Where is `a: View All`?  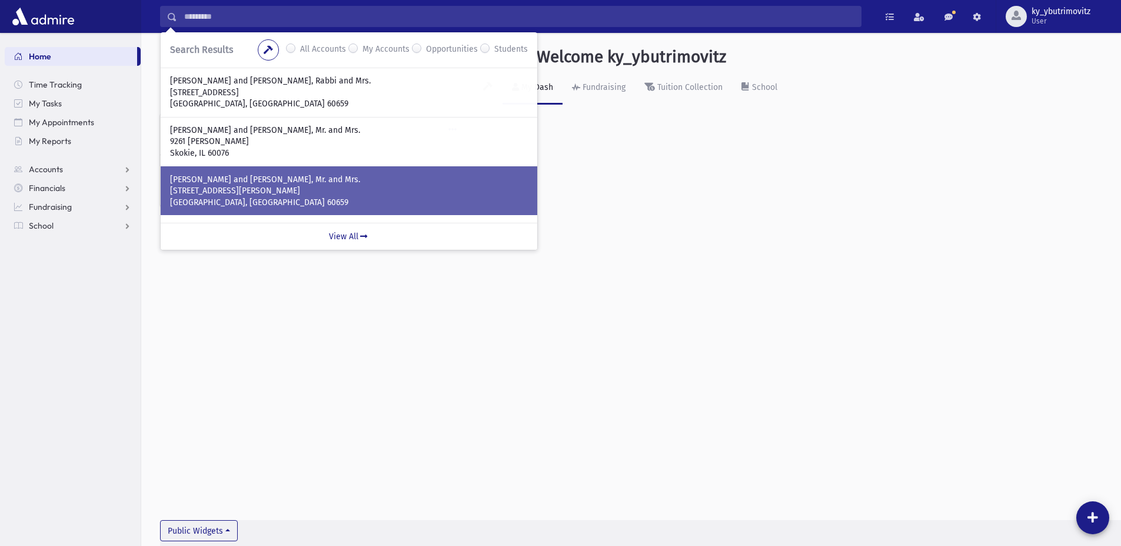
a: View All is located at coordinates (349, 236).